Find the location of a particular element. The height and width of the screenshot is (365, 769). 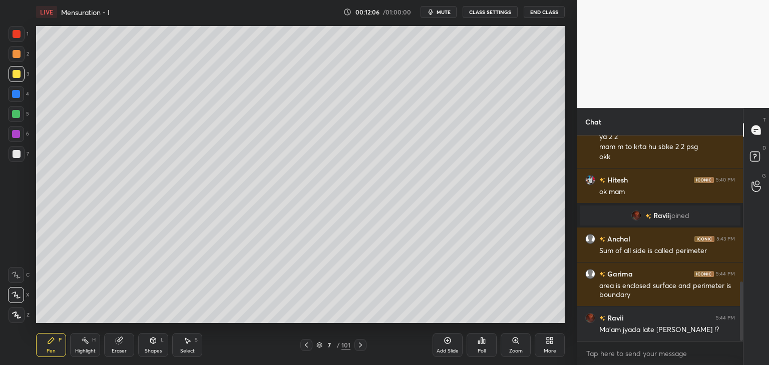

div: Sum of all side is called perimeter is located at coordinates (667, 251).